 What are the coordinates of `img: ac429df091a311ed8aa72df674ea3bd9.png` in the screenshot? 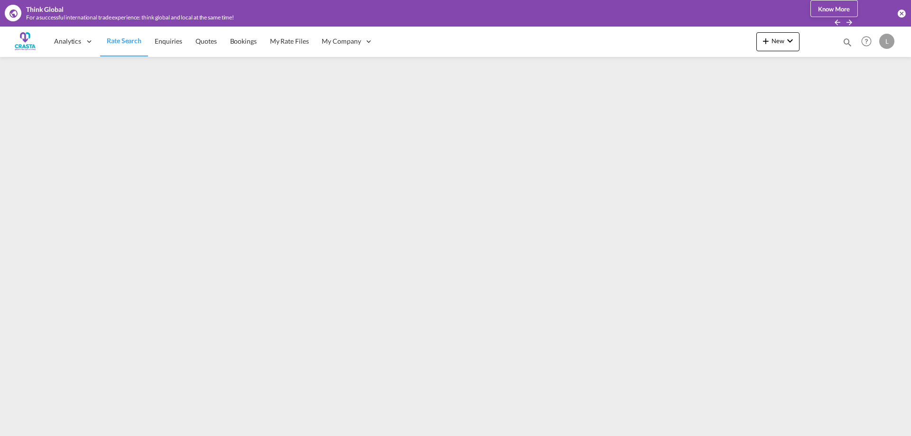 It's located at (25, 41).